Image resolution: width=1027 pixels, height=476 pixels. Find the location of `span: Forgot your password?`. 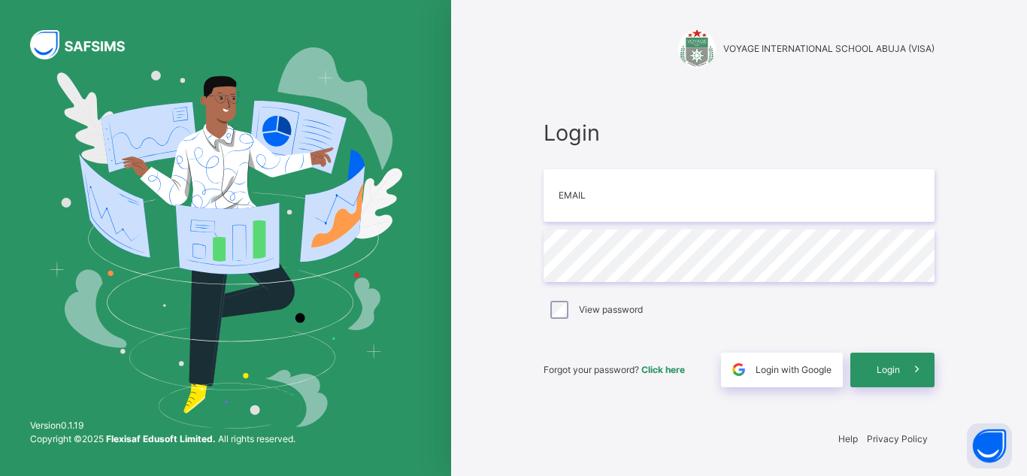

span: Forgot your password? is located at coordinates (614, 369).